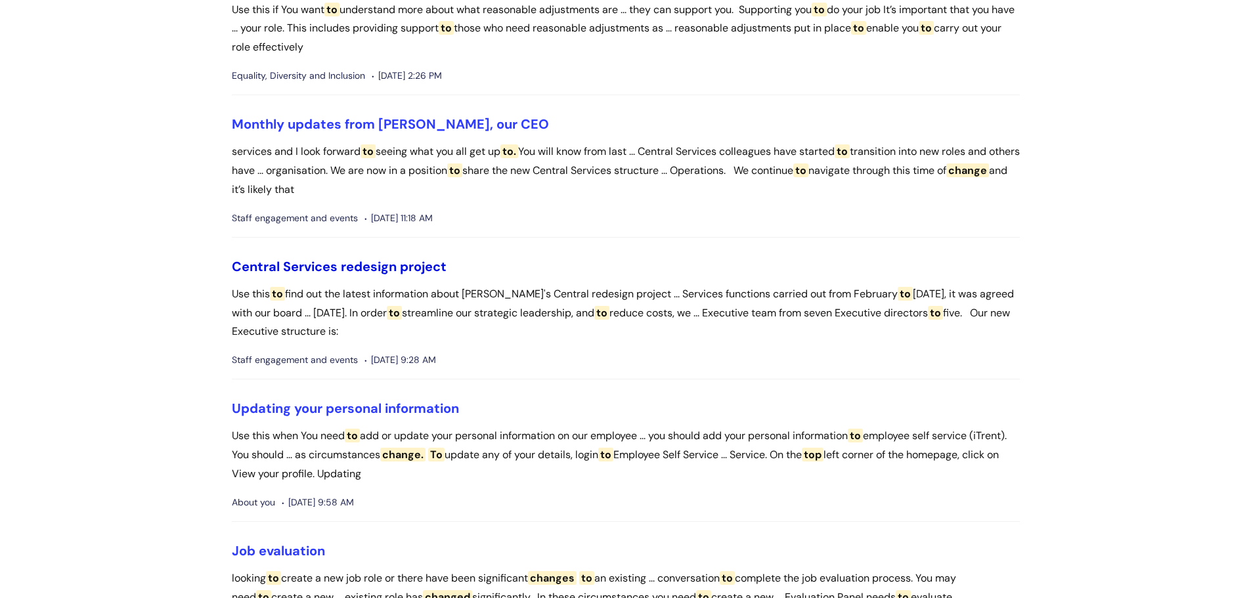 The image size is (1251, 598). Describe the element at coordinates (626, 29) in the screenshot. I see `p: Use this if You want understand more about what reasonable adjustments are ... they can support y...` at that location.